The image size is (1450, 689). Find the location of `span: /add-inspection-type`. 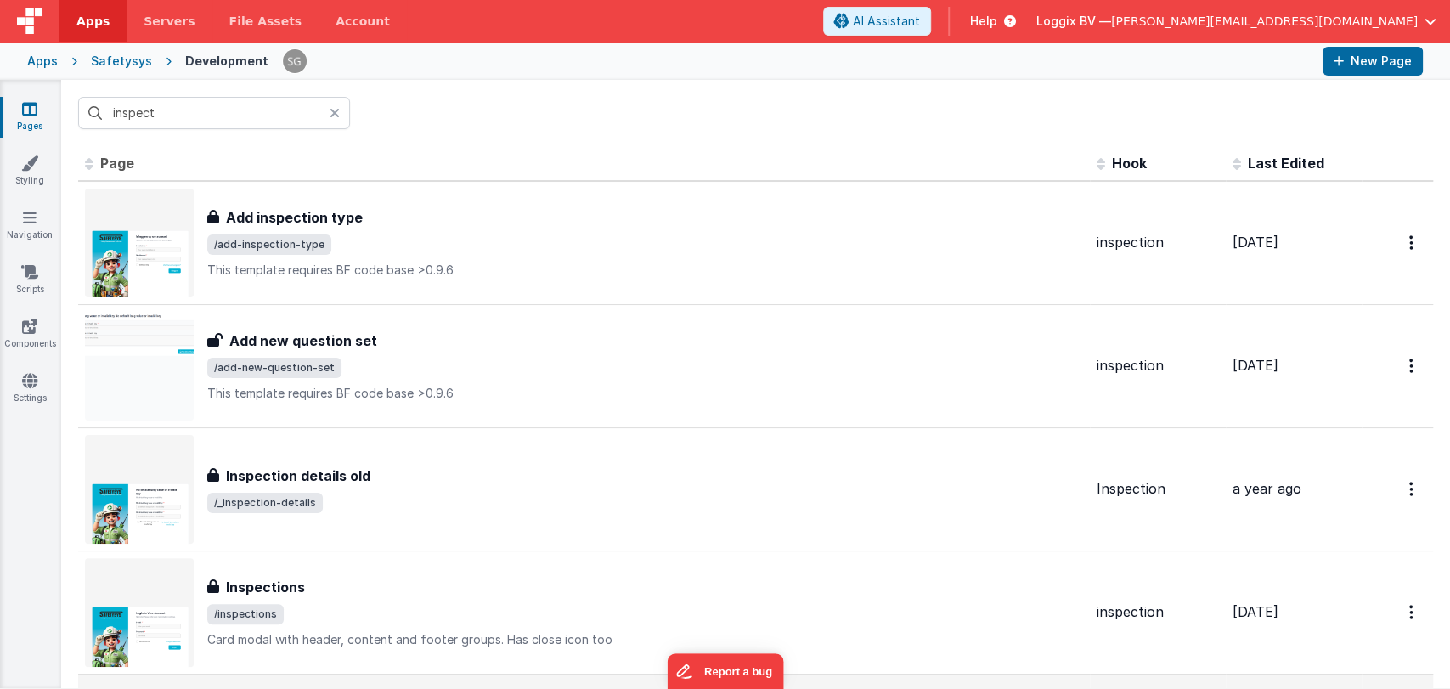

span: /add-inspection-type is located at coordinates (269, 245).